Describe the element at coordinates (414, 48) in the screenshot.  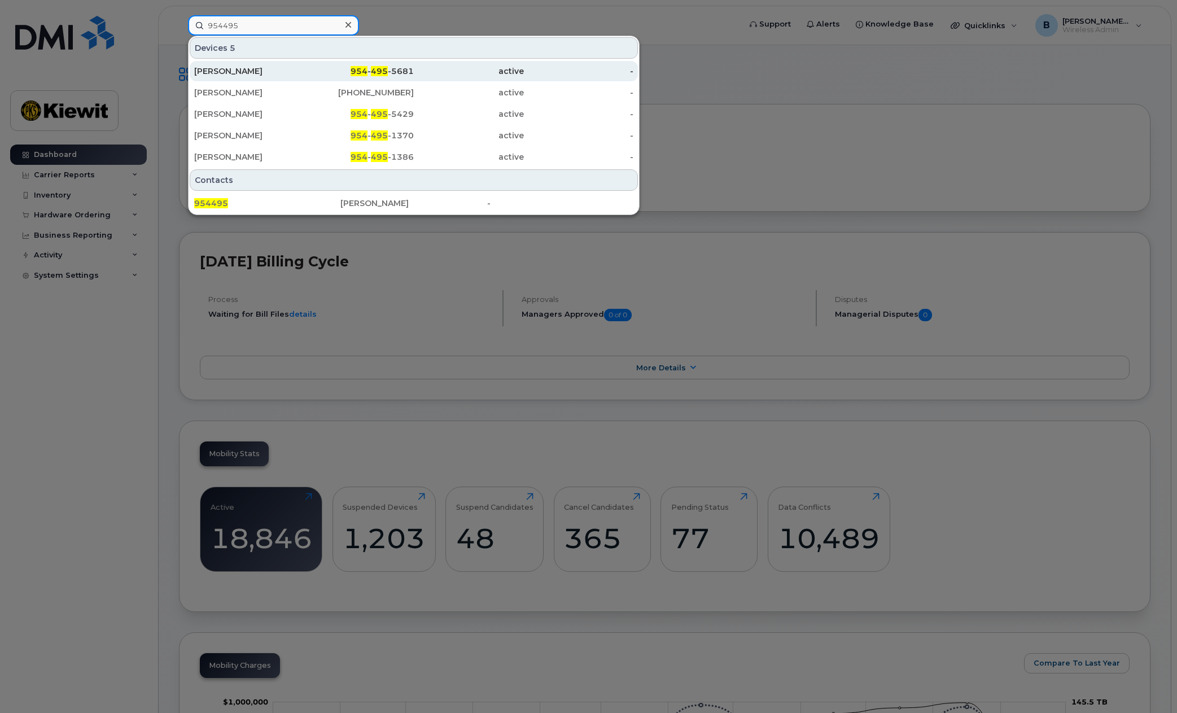
I see `div: Devices` at that location.